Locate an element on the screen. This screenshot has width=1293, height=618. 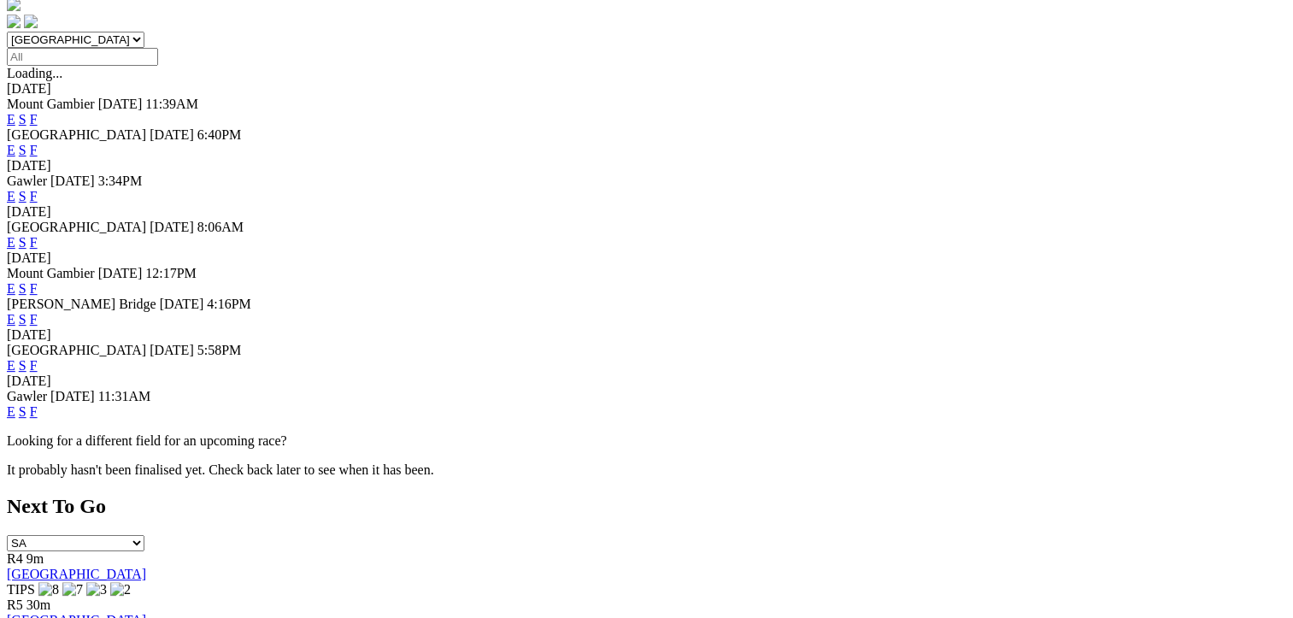
partial: It probably hasn't been finalised yet. Check back later to see when it has been. is located at coordinates (220, 469).